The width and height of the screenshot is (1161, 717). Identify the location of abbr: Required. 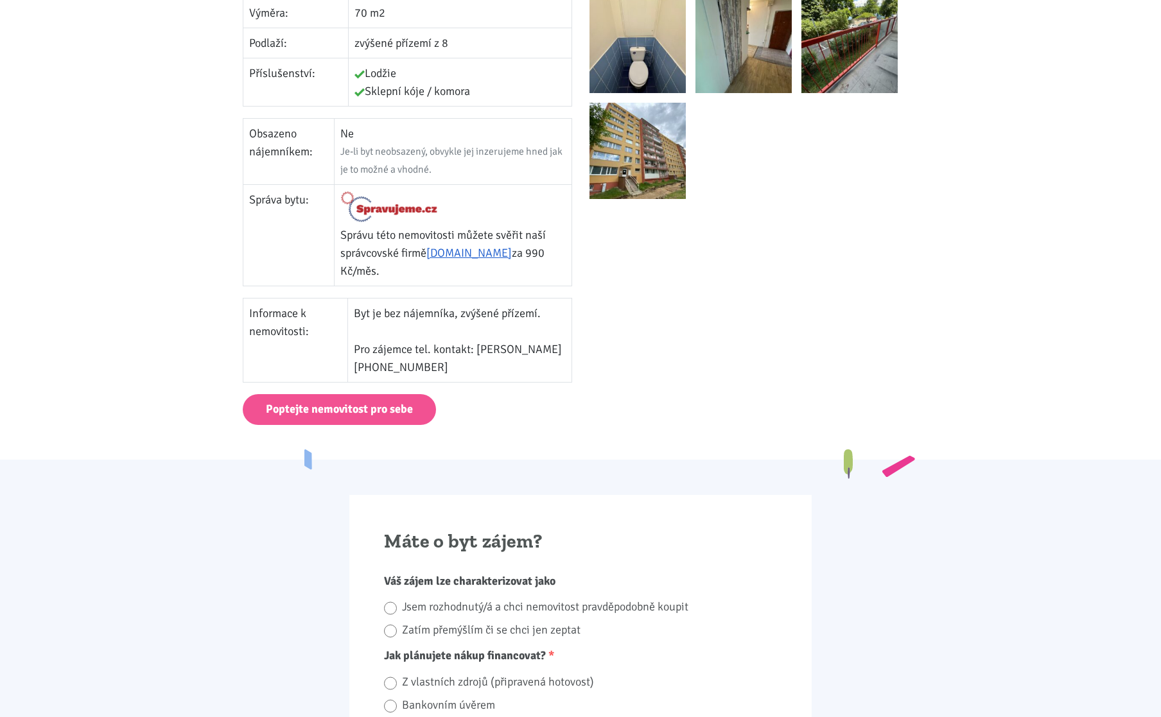
(551, 656).